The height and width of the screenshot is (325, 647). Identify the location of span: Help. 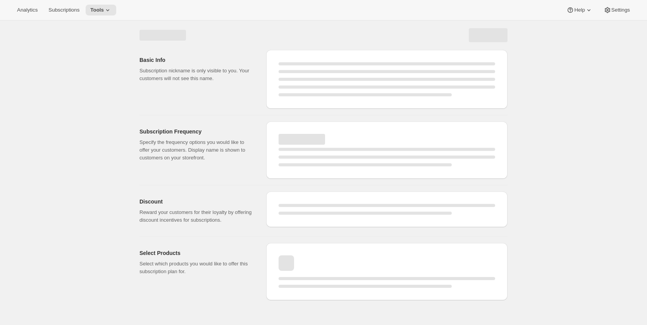
(579, 10).